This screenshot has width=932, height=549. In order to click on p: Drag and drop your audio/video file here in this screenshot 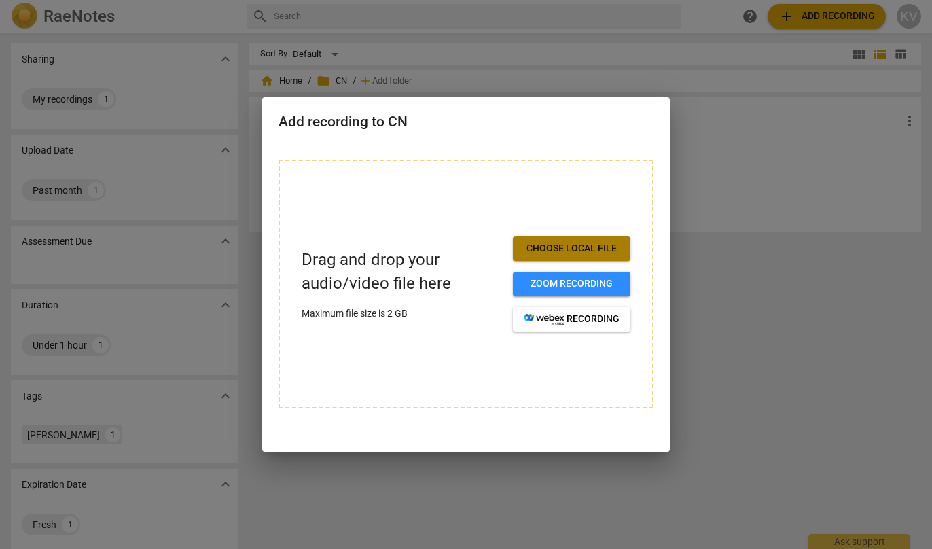, I will do `click(401, 272)`.